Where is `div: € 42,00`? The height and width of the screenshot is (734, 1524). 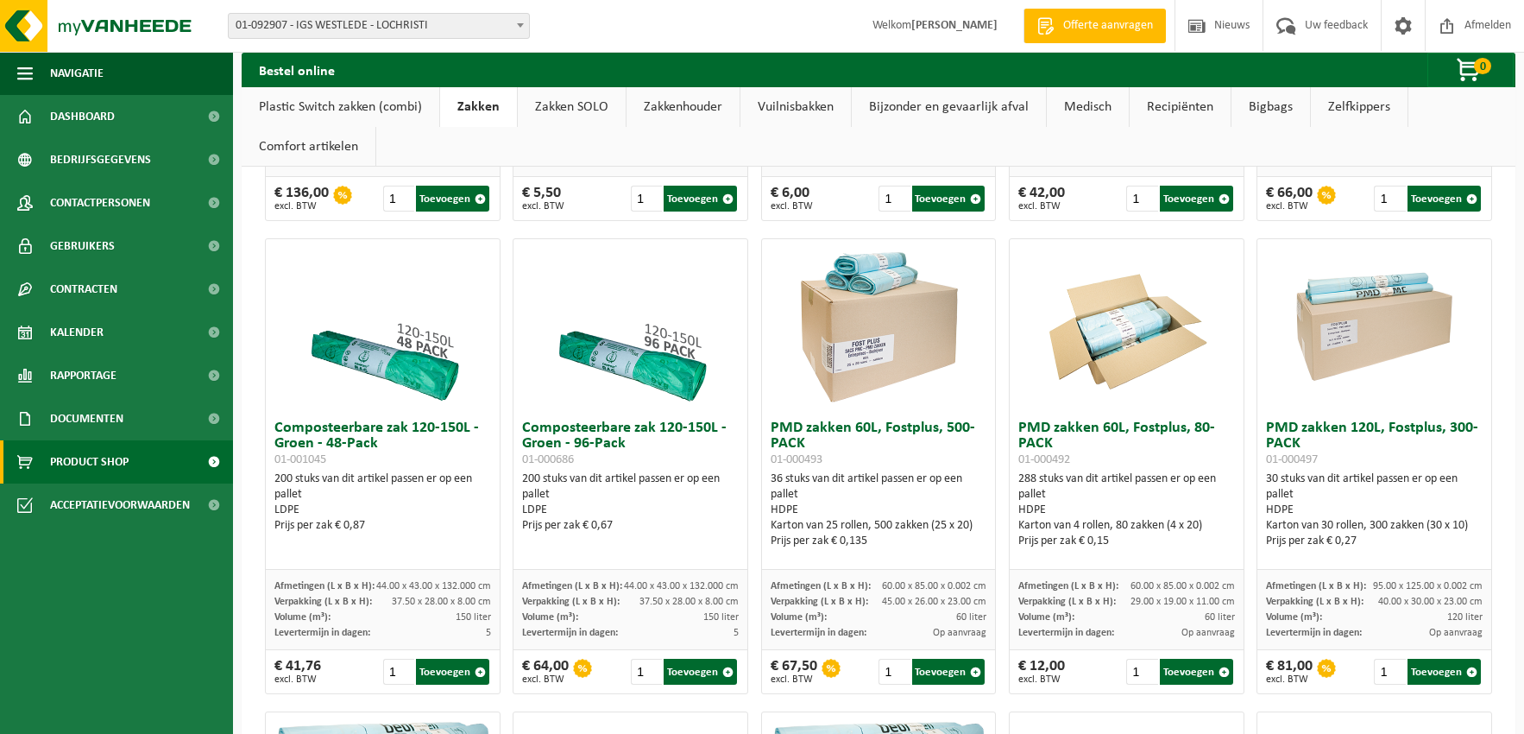 div: € 42,00 is located at coordinates (1042, 199).